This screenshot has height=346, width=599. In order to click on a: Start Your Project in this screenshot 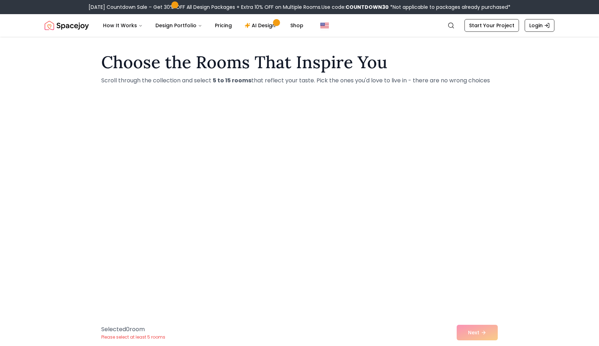, I will do `click(492, 25)`.